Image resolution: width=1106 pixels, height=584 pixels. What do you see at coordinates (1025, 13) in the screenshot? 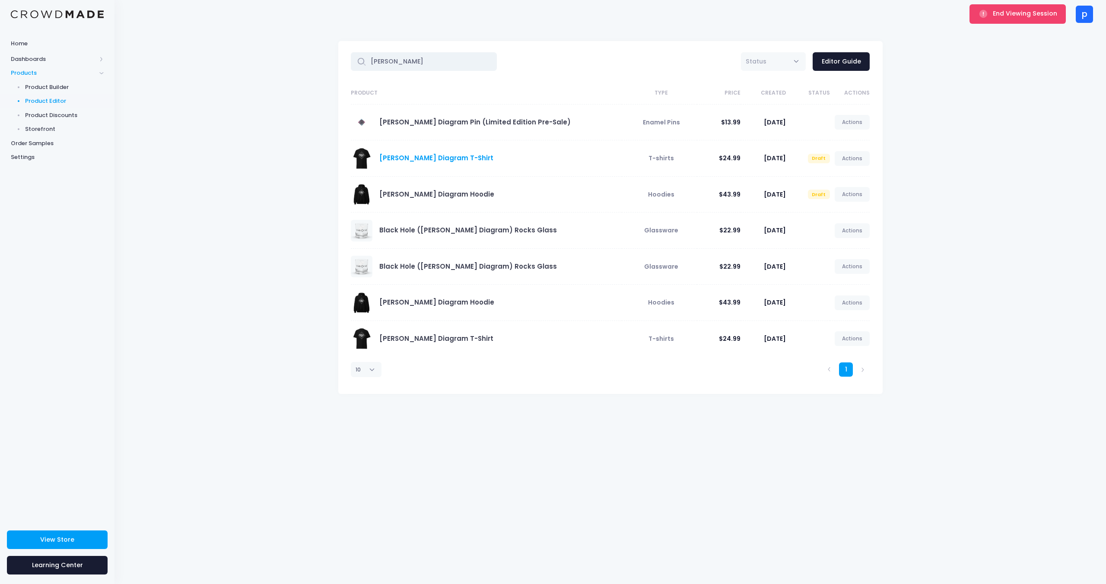
I see `span: End Viewing Session` at bounding box center [1025, 13].